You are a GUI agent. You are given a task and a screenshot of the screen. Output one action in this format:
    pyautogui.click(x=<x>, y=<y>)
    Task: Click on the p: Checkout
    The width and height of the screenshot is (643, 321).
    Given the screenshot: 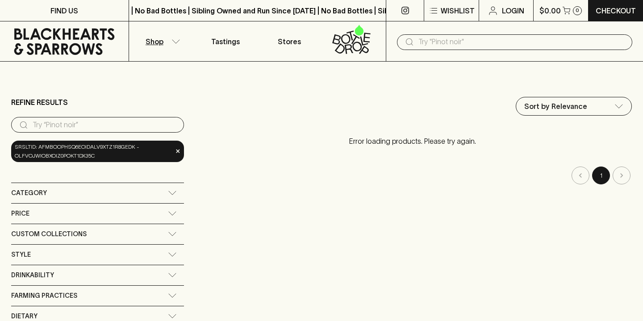 What is the action you would take?
    pyautogui.click(x=616, y=11)
    